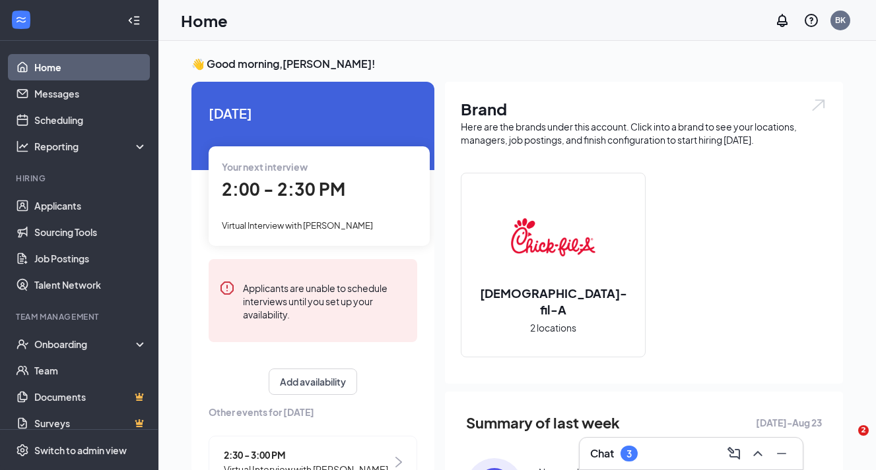 This screenshot has height=470, width=876. I want to click on h3: Chat, so click(602, 454).